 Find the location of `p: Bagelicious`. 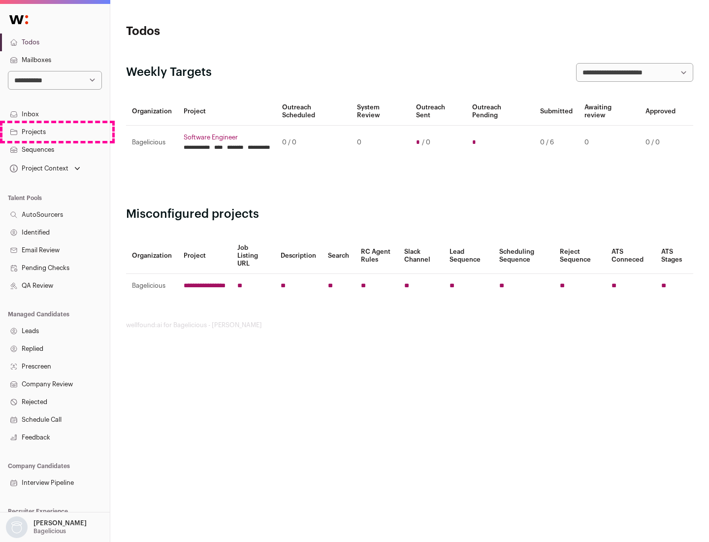

p: Bagelicious is located at coordinates (50, 531).